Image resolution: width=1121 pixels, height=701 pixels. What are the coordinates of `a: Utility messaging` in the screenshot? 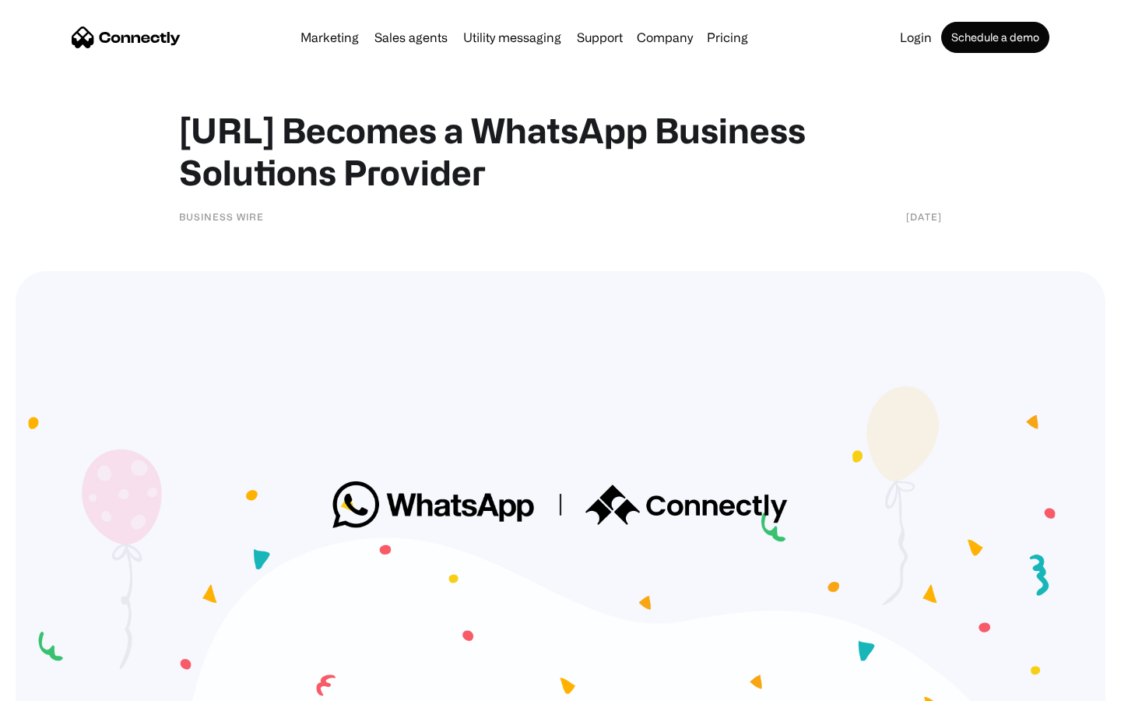 It's located at (512, 37).